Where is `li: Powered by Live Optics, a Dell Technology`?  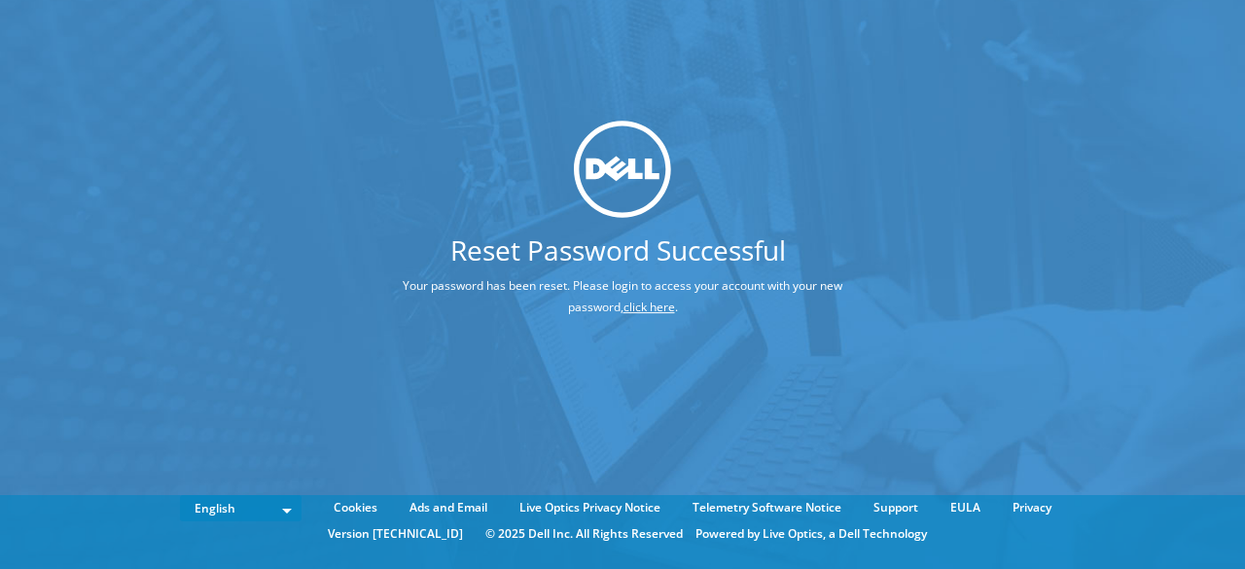 li: Powered by Live Optics, a Dell Technology is located at coordinates (811, 534).